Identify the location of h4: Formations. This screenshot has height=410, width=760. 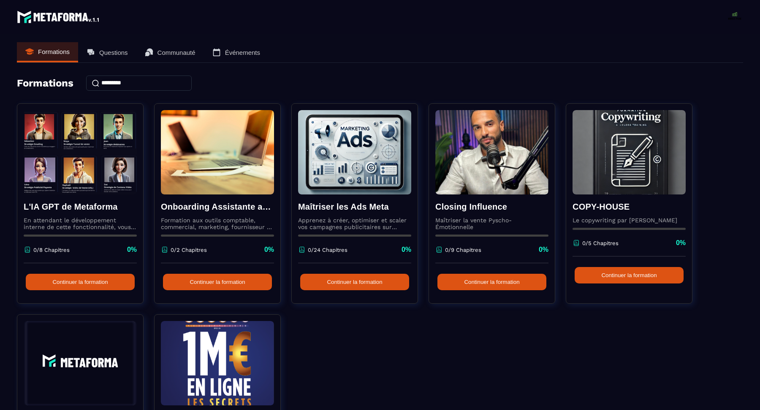
(45, 83).